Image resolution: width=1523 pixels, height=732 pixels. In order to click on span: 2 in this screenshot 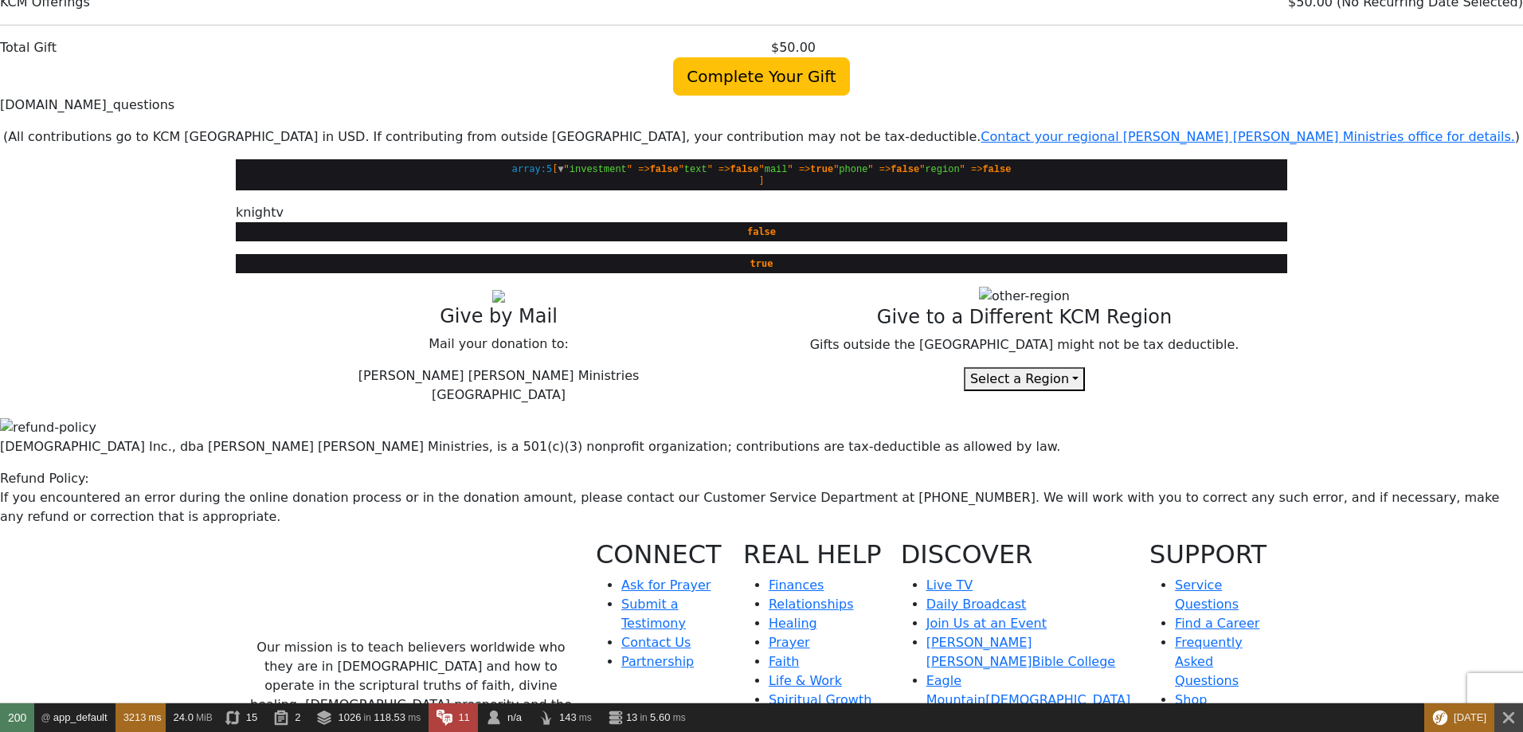, I will do `click(297, 717)`.